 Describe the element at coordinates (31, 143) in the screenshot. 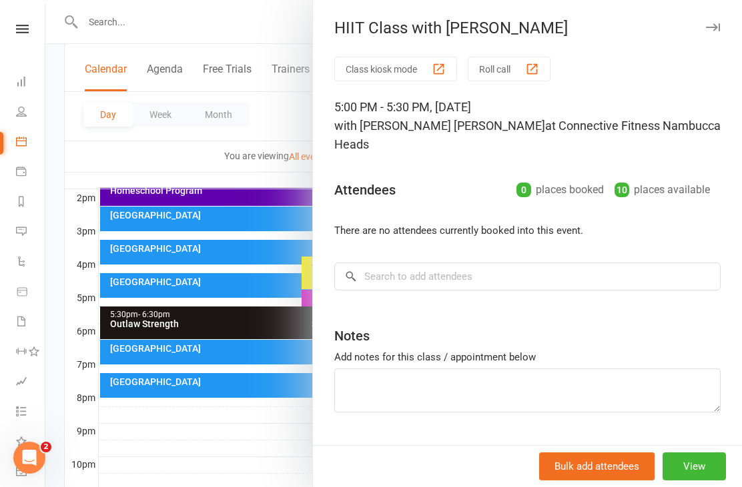

I see `a: Calendar` at that location.